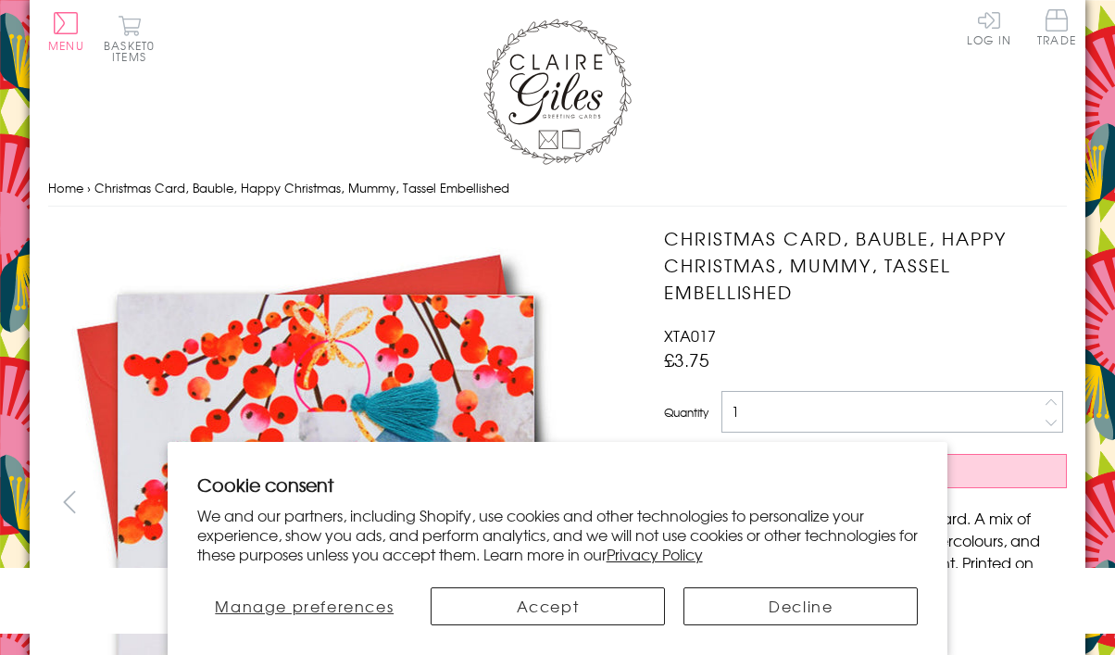  I want to click on h1: Christmas Card, Bauble, Happy Christmas, Mummy, Tassel Embellished, so click(865, 265).